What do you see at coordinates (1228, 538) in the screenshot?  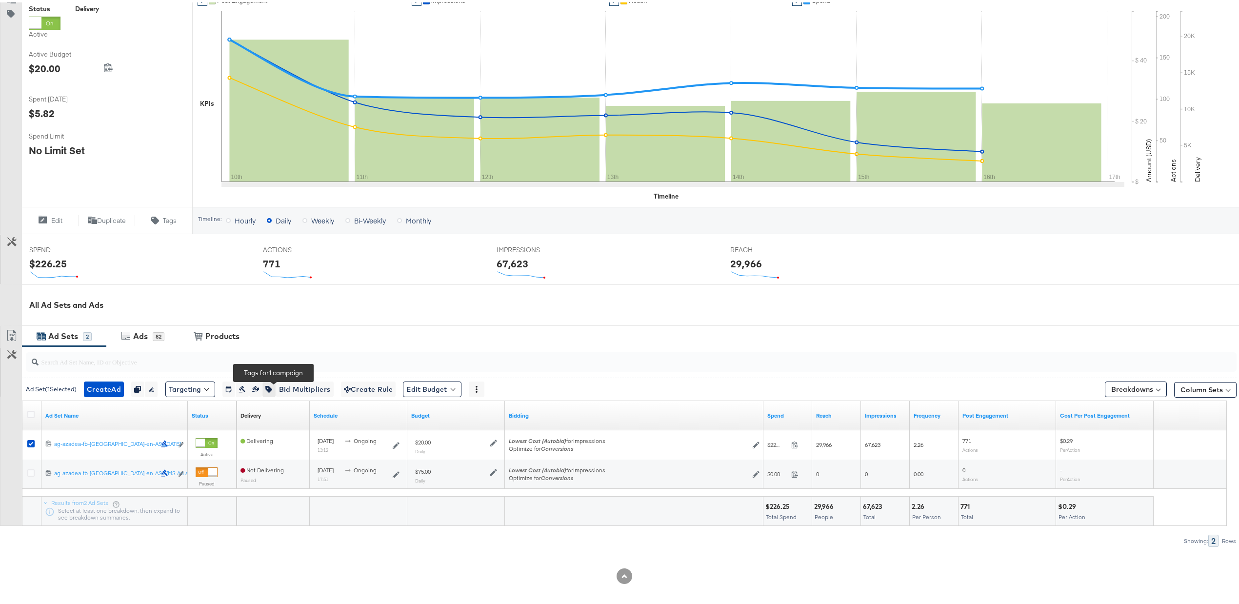 I see `div: Rows` at bounding box center [1228, 538].